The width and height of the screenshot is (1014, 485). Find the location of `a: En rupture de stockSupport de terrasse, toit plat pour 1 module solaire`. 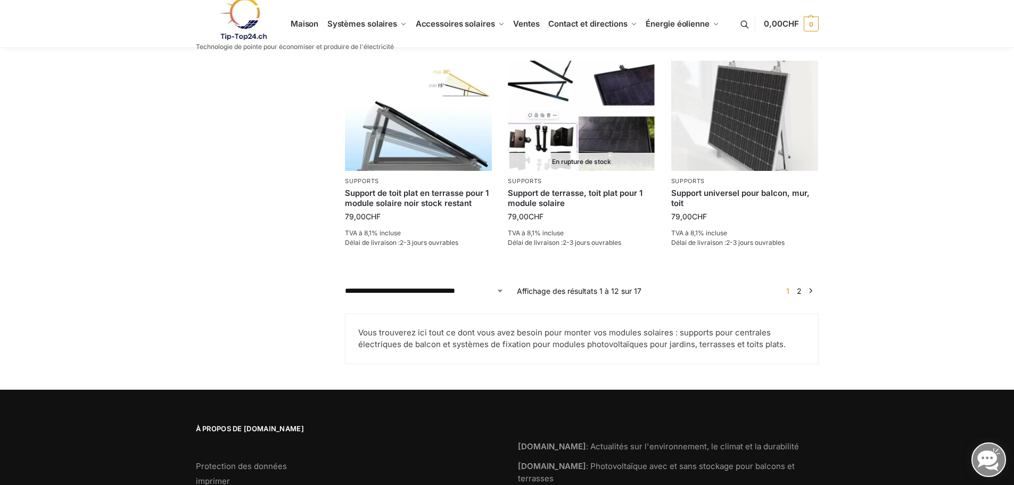

a: En rupture de stockSupport de terrasse, toit plat pour 1 module solaire is located at coordinates (581, 115).